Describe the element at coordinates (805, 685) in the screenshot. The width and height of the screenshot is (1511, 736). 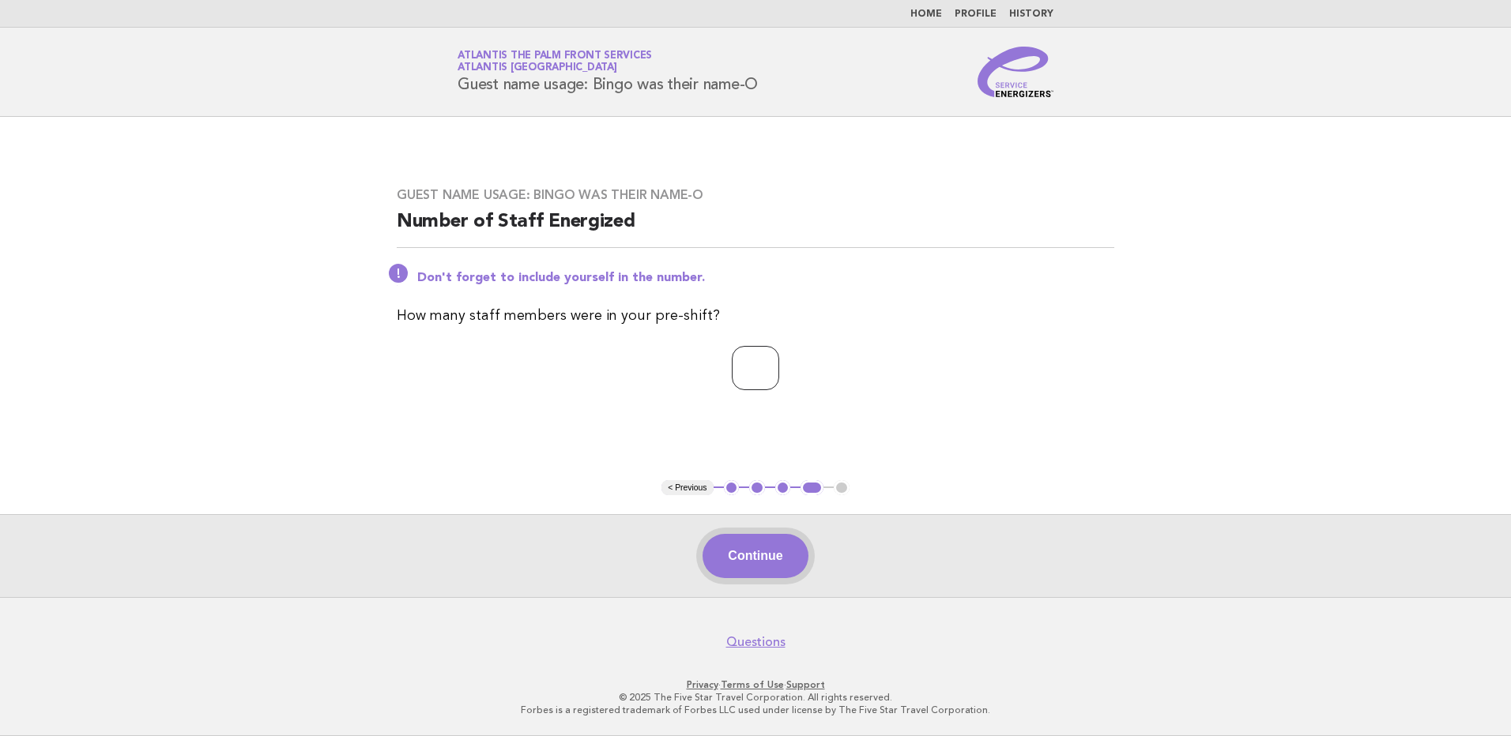
I see `a: Support` at that location.